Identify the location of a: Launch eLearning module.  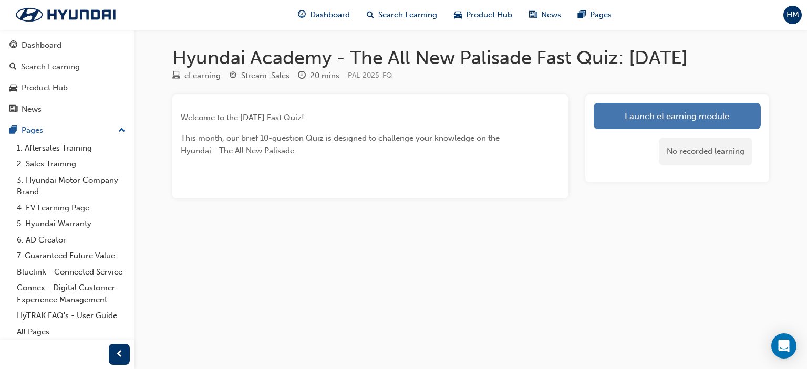
(677, 116).